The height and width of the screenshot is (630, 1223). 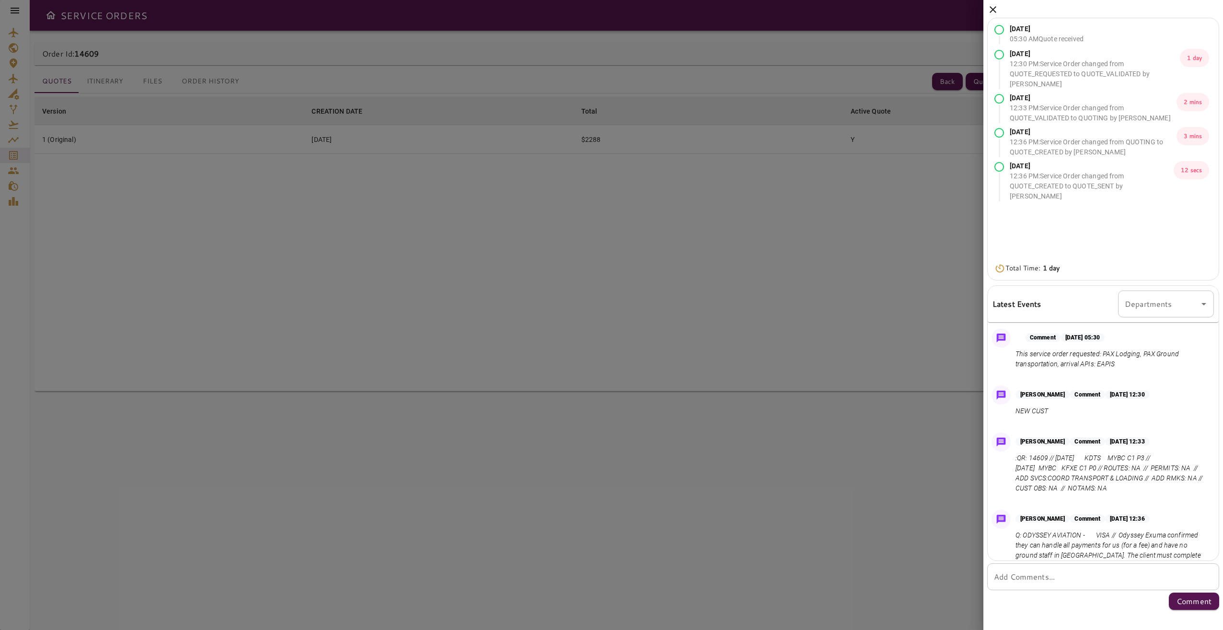 I want to click on h6: Latest Events, so click(x=1017, y=304).